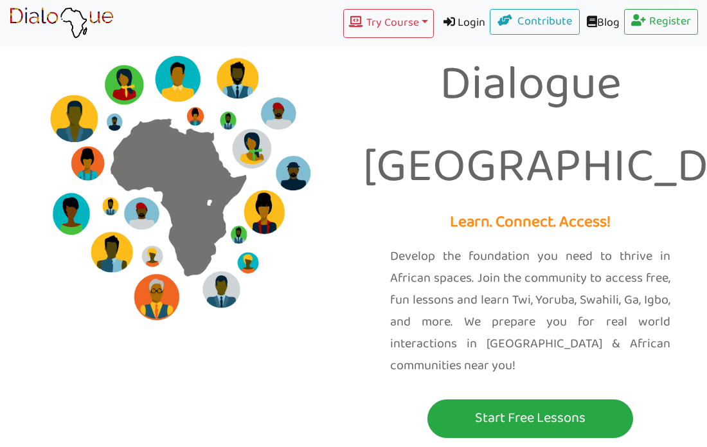  What do you see at coordinates (462, 23) in the screenshot?
I see `a: Login` at bounding box center [462, 23].